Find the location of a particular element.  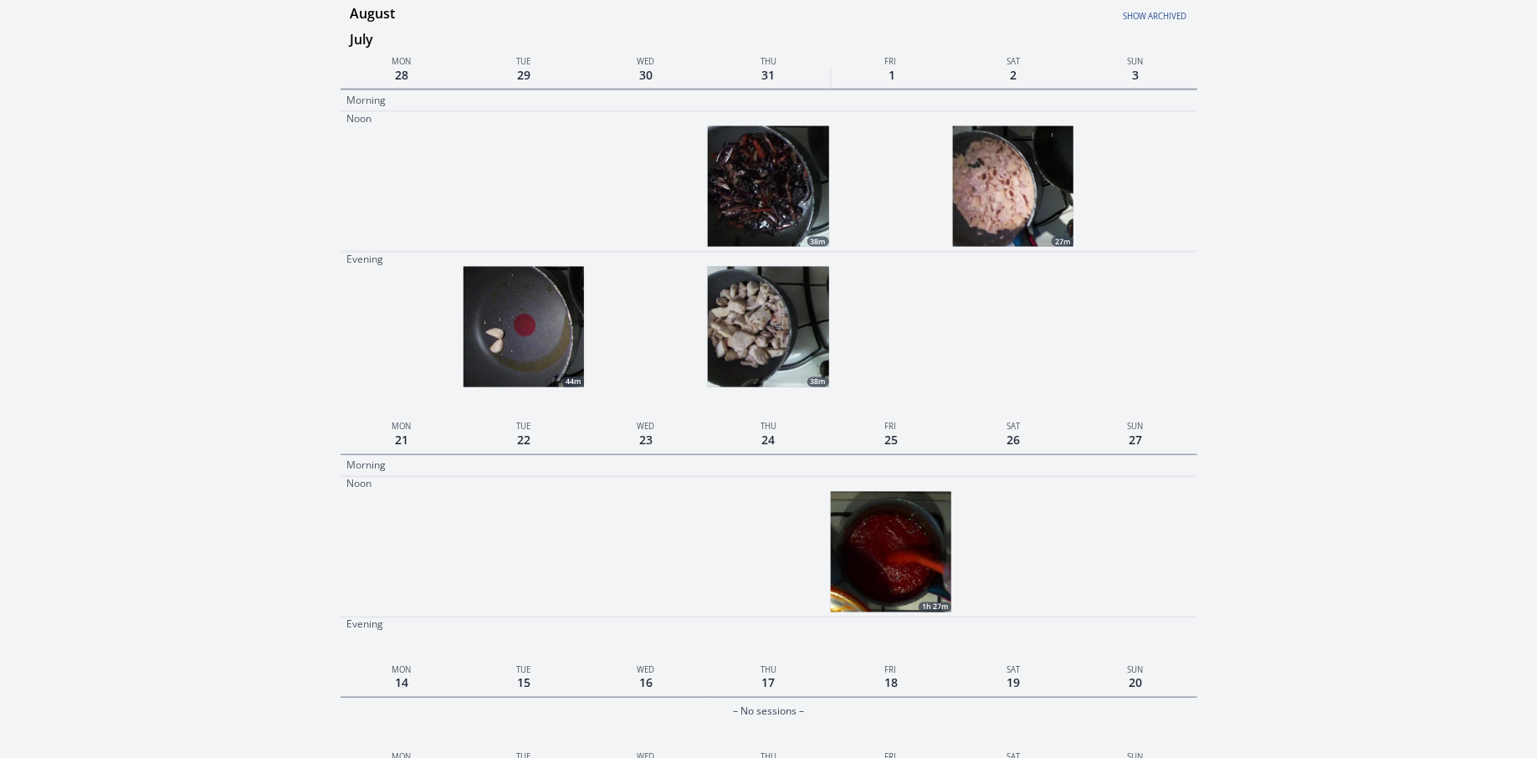

a: 27m is located at coordinates (1013, 187).